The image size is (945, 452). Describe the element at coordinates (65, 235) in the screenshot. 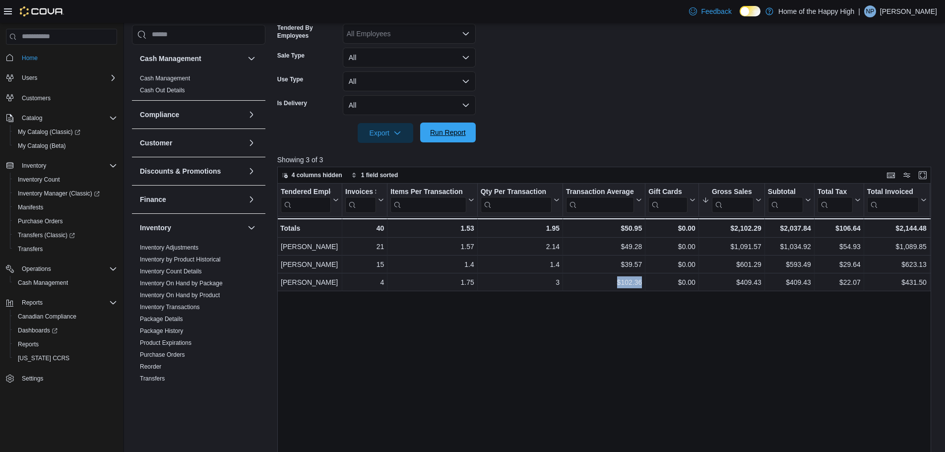

I see `span: Transfers (Classic)` at that location.